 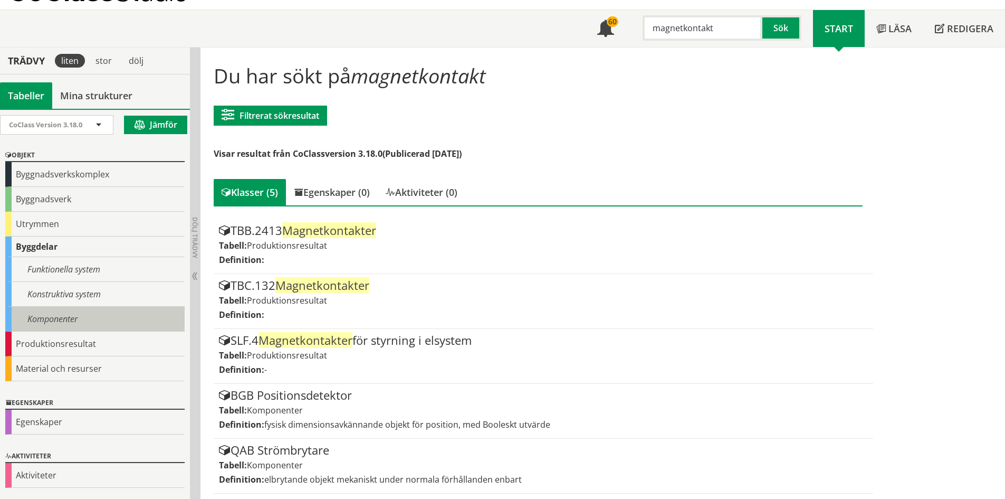 I want to click on div: Funktionella system, so click(x=95, y=269).